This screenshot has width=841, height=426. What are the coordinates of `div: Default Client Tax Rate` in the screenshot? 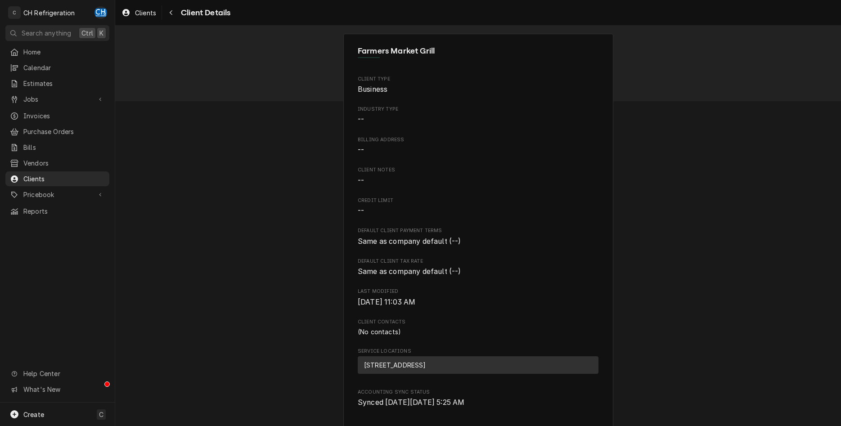 It's located at (478, 267).